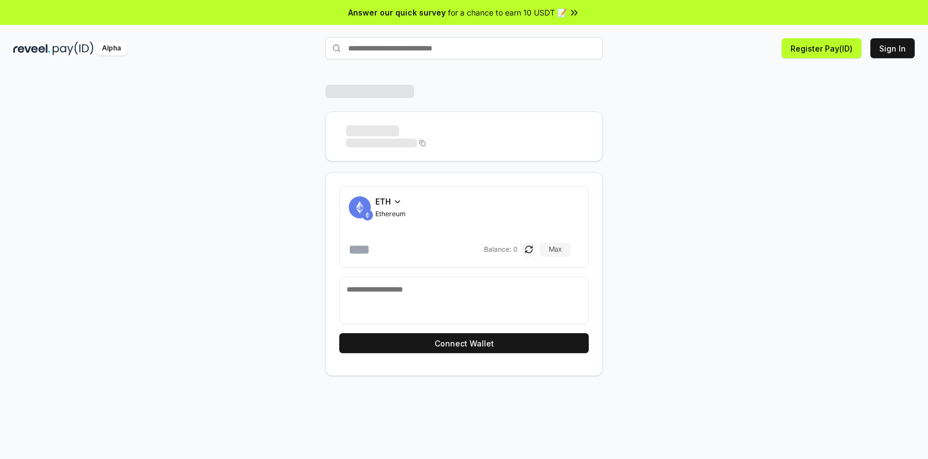 This screenshot has width=928, height=459. I want to click on img: pay_id, so click(73, 48).